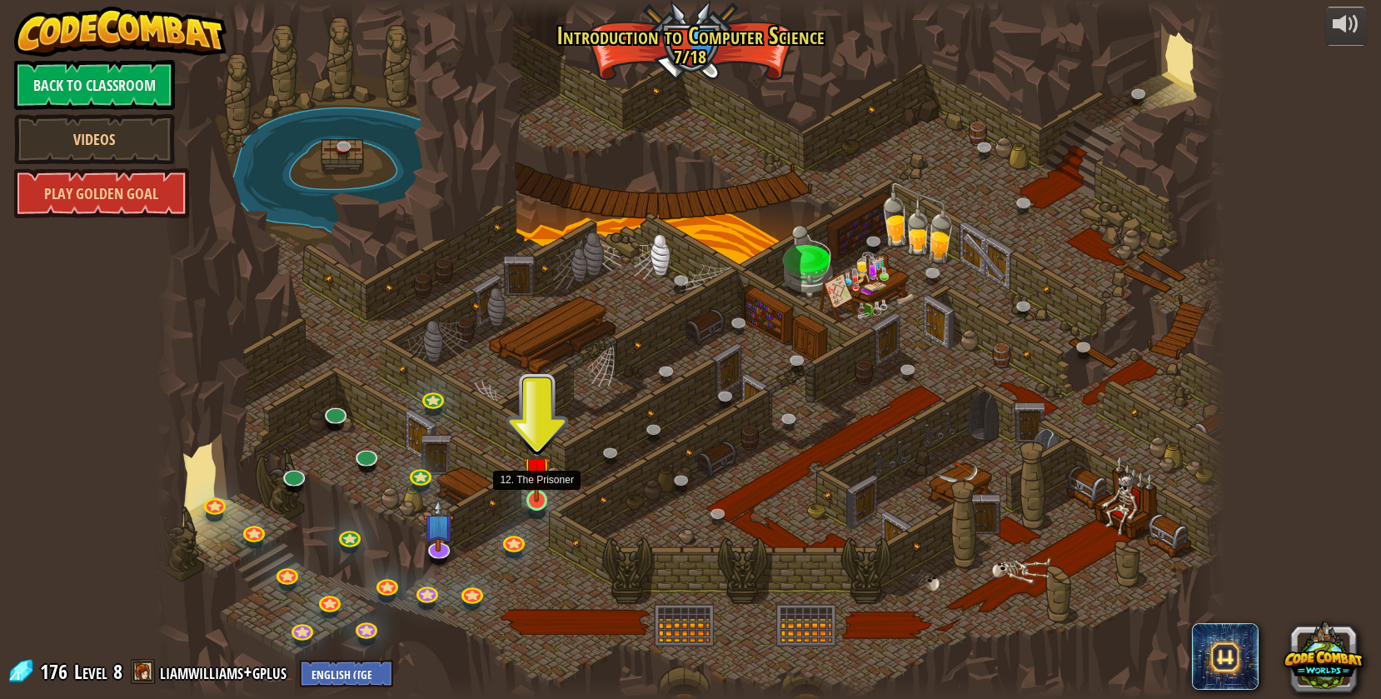 The height and width of the screenshot is (699, 1381). Describe the element at coordinates (94, 85) in the screenshot. I see `a: Back to Classroom` at that location.